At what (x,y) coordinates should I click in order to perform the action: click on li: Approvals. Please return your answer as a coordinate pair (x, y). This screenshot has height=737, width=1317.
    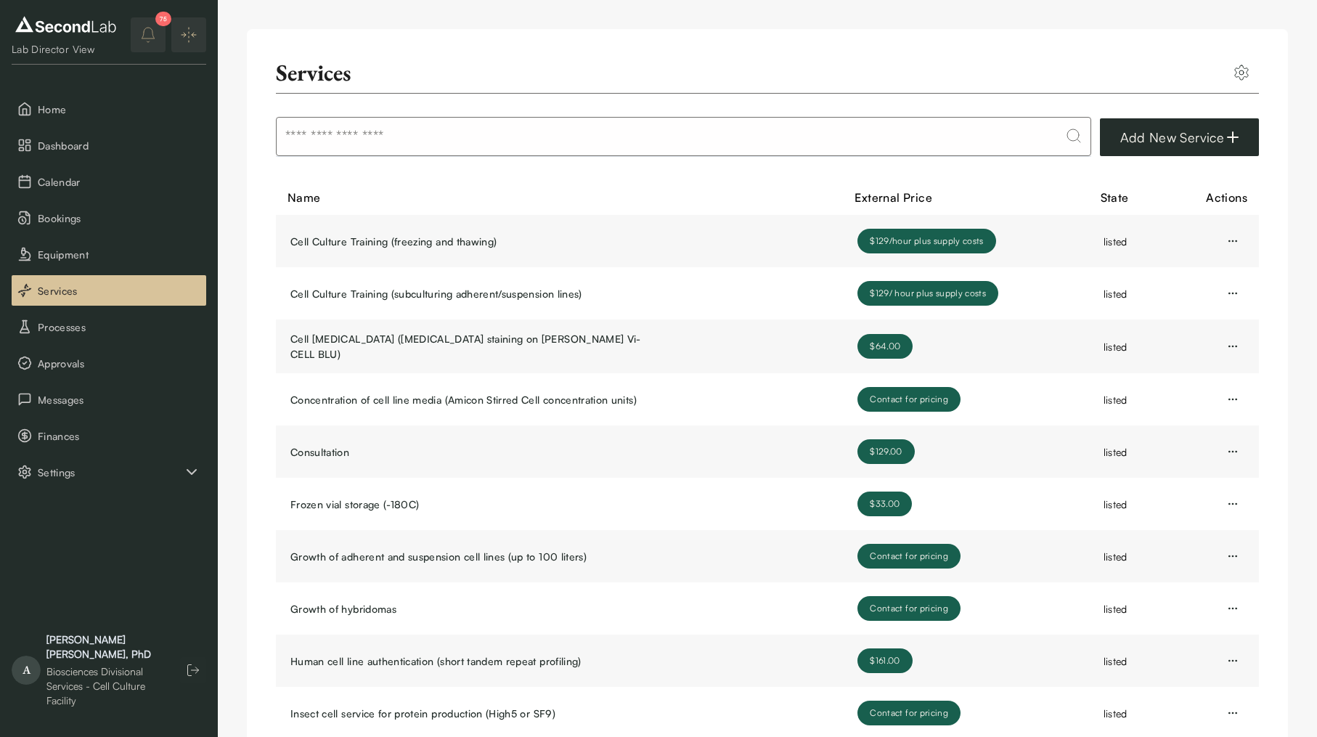
    Looking at the image, I should click on (109, 363).